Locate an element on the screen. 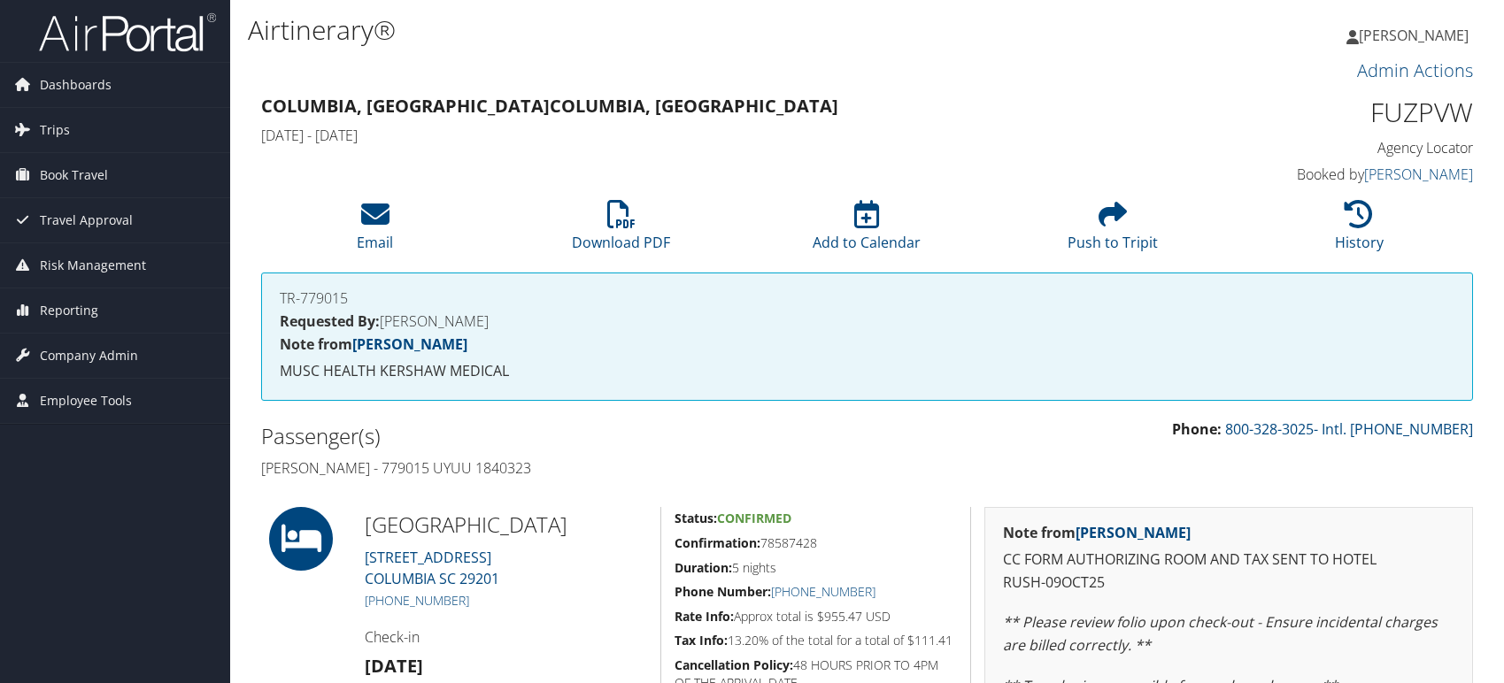  em: ** Please review folio upon check-out - Ensure incidental charges are billed correctly. ** is located at coordinates (1220, 634).